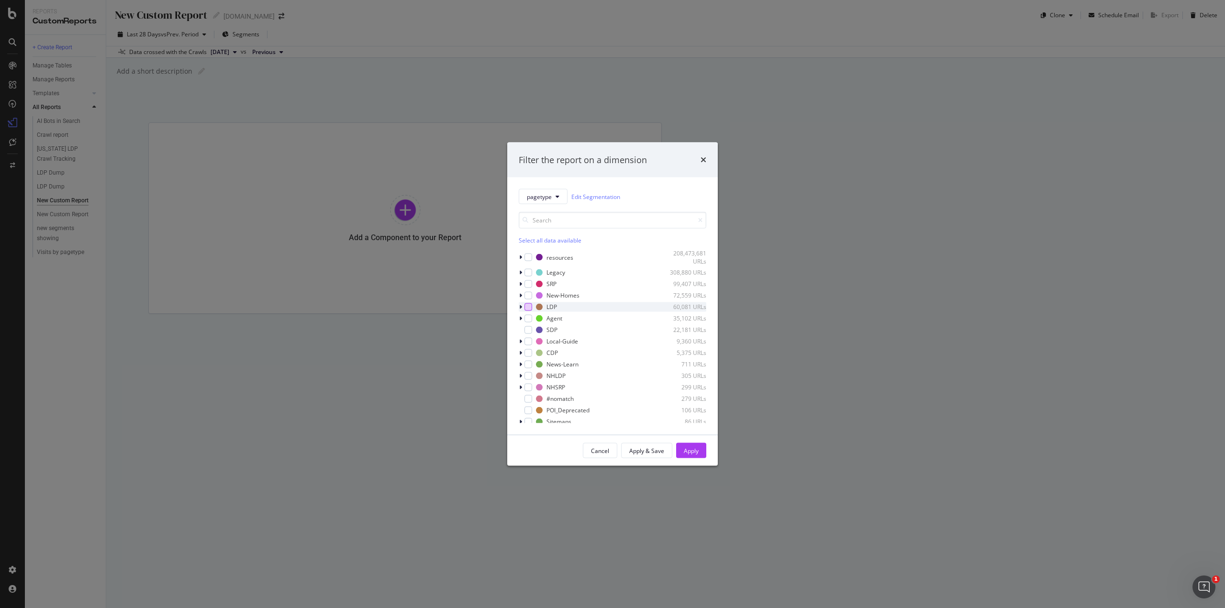 The width and height of the screenshot is (1225, 608). What do you see at coordinates (683, 387) in the screenshot?
I see `div: 299 URLs` at bounding box center [683, 387].